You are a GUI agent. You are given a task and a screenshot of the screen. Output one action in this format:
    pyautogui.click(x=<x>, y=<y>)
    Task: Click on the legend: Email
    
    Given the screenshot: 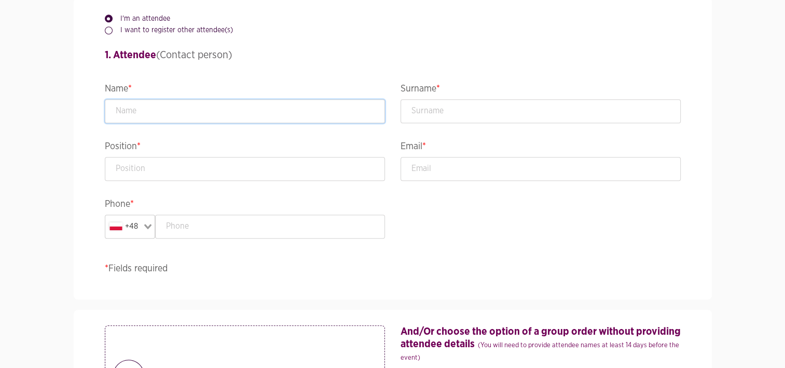 What is the action you would take?
    pyautogui.click(x=541, y=147)
    